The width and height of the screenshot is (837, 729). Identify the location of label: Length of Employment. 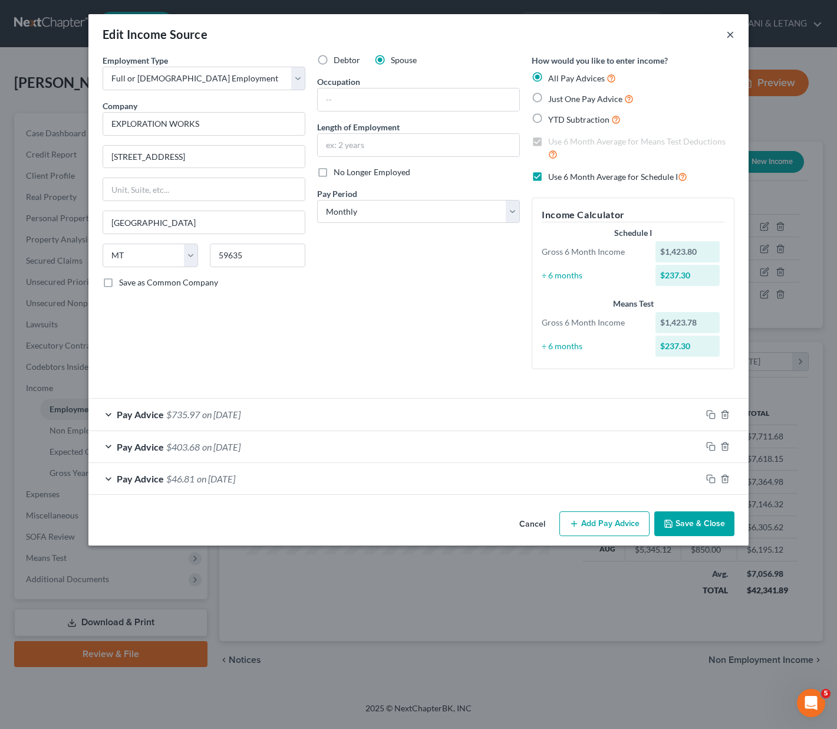
(359, 127).